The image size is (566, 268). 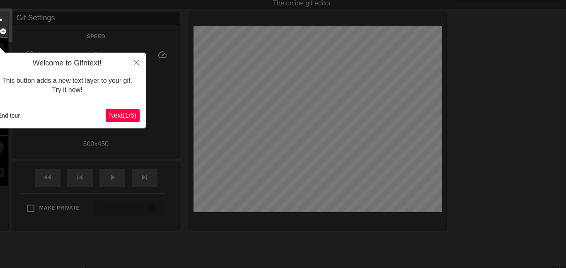 What do you see at coordinates (123, 116) in the screenshot?
I see `button: Next` at bounding box center [123, 116].